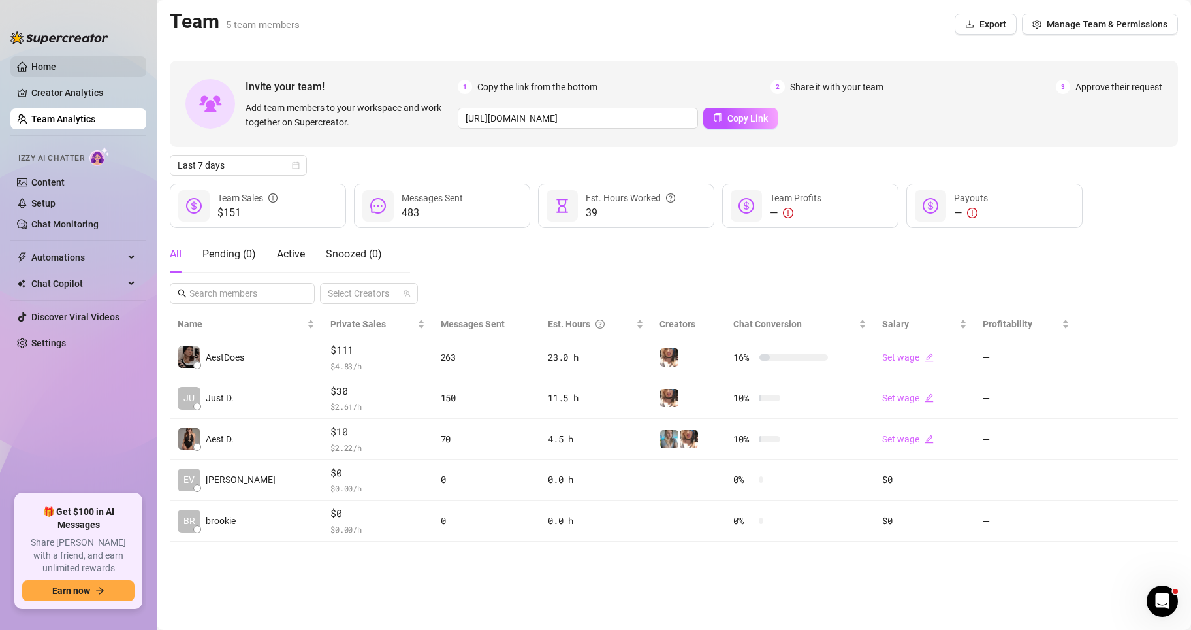 The width and height of the screenshot is (1191, 630). What do you see at coordinates (895, 324) in the screenshot?
I see `span: Salary` at bounding box center [895, 324].